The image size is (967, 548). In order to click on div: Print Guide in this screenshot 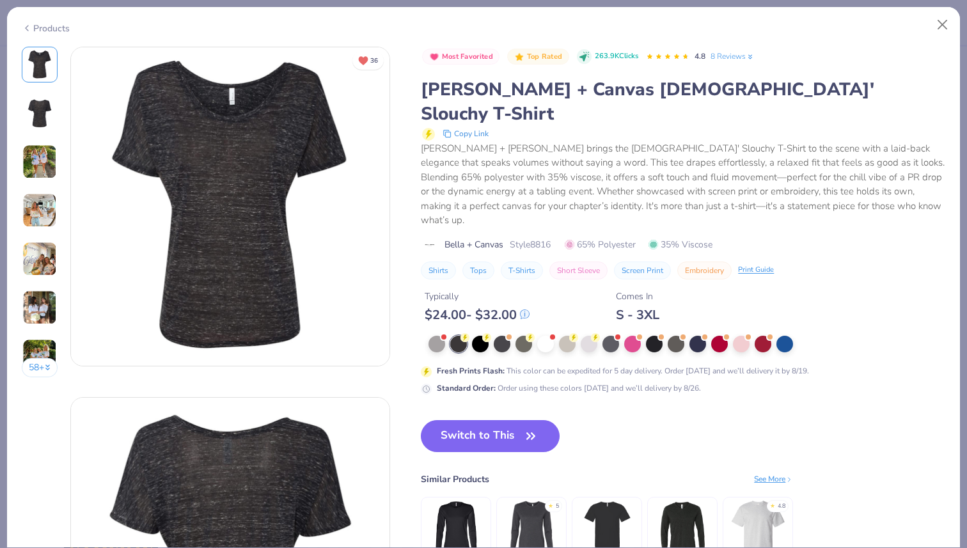, I will do `click(756, 270)`.